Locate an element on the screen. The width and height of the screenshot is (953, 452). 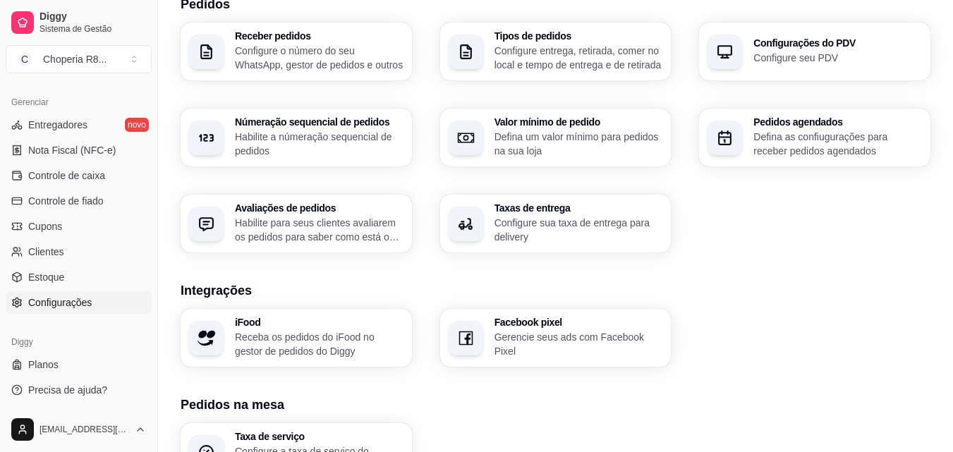
button: Avaliações de pedidosHabilite para seus clientes avaliarem os pedidos para saber como está o feed... is located at coordinates (296, 224).